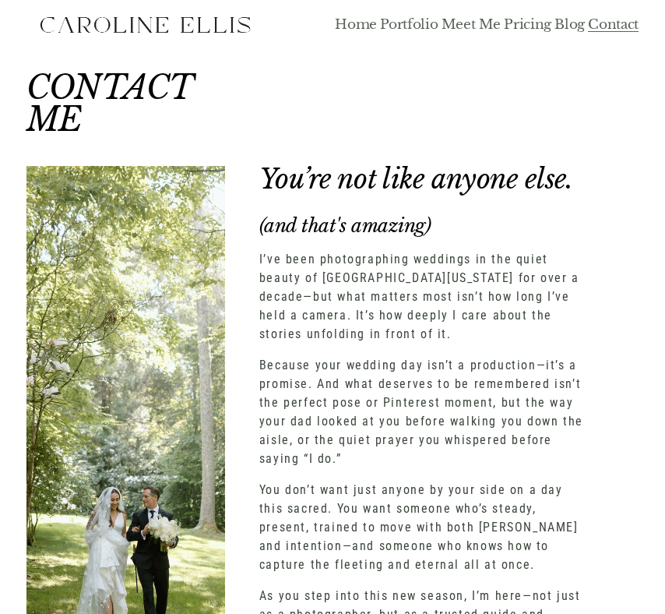 Image resolution: width=665 pixels, height=614 pixels. Describe the element at coordinates (113, 104) in the screenshot. I see `em: CONTACT ME` at that location.